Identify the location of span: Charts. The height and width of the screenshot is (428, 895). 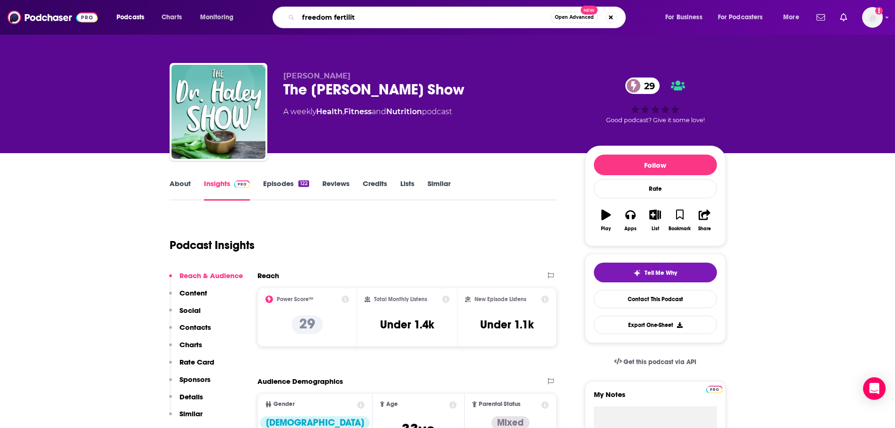
(171, 17).